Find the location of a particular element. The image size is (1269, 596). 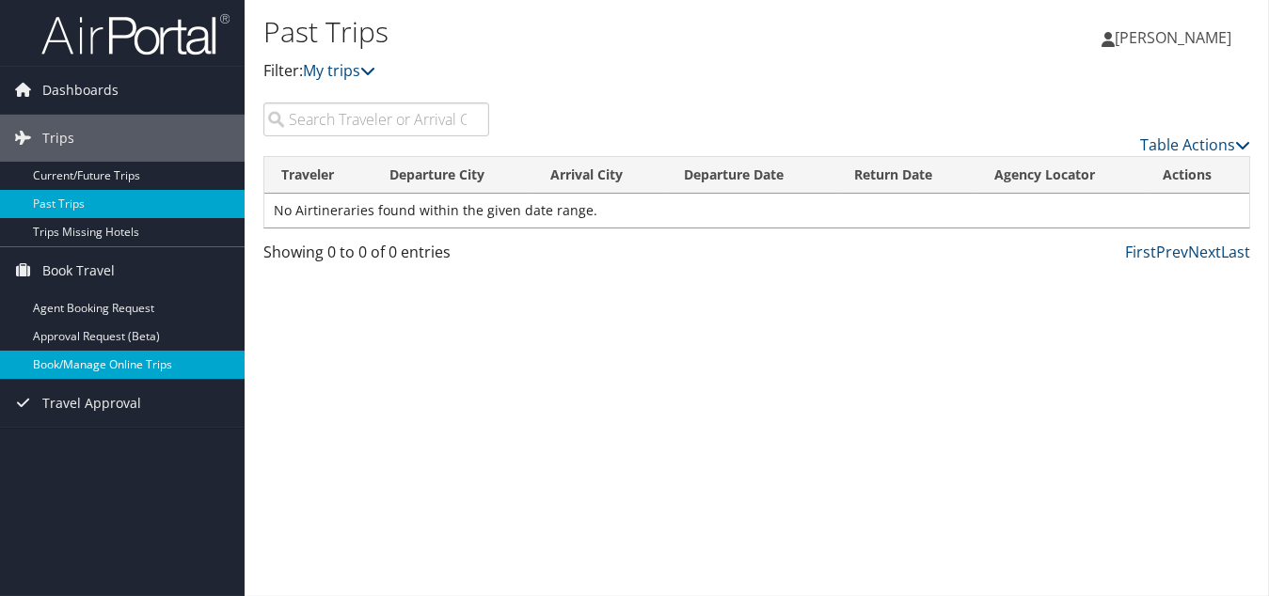

span: Travel Approval is located at coordinates (91, 404).